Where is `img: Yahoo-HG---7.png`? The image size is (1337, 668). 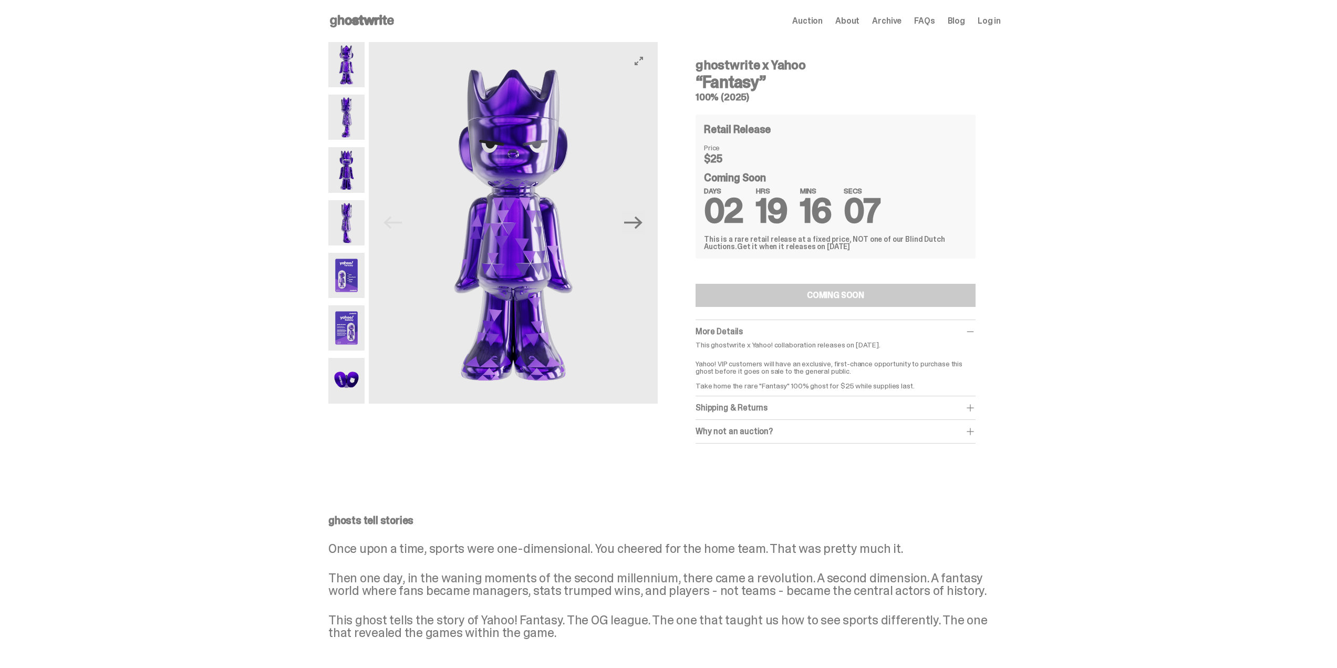 img: Yahoo-HG---7.png is located at coordinates (346, 380).